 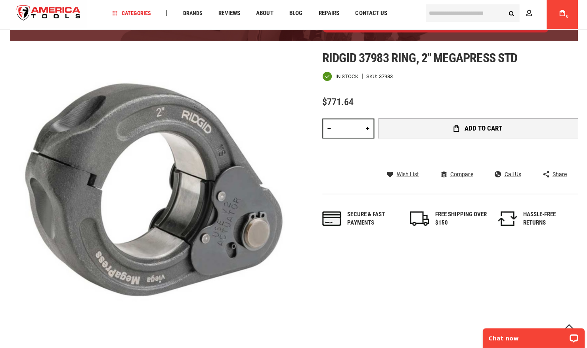 What do you see at coordinates (372, 78) in the screenshot?
I see `strong: SKU` at bounding box center [372, 78].